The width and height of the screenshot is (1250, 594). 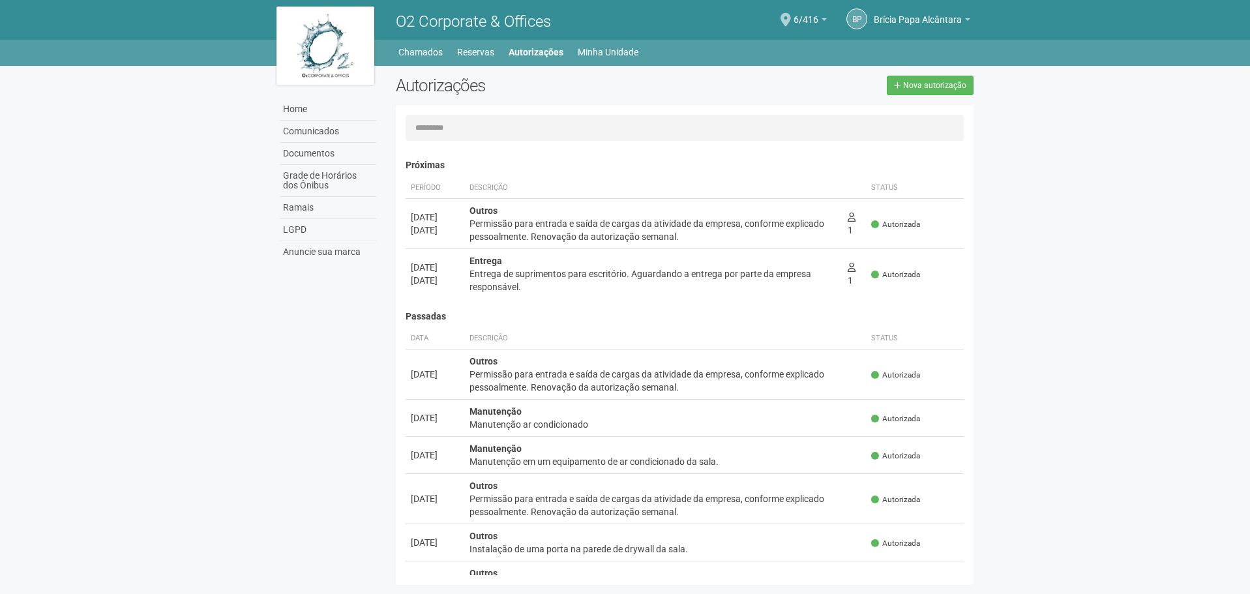 I want to click on a: 6/416, so click(x=810, y=22).